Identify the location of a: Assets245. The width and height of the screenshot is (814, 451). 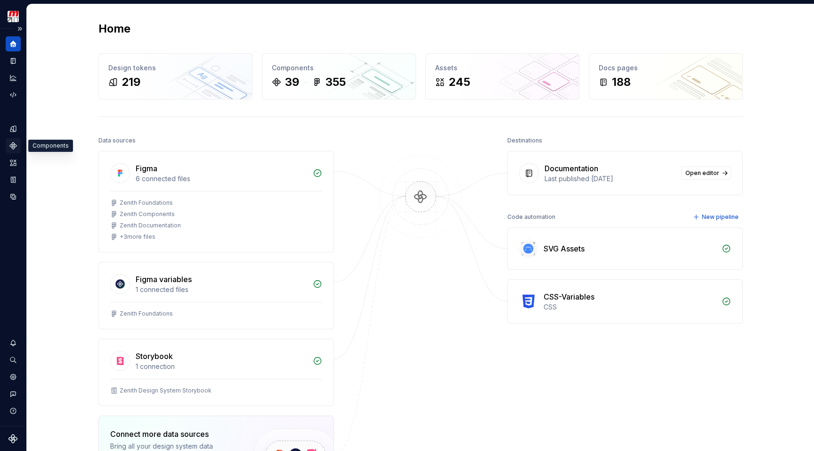
(502, 76).